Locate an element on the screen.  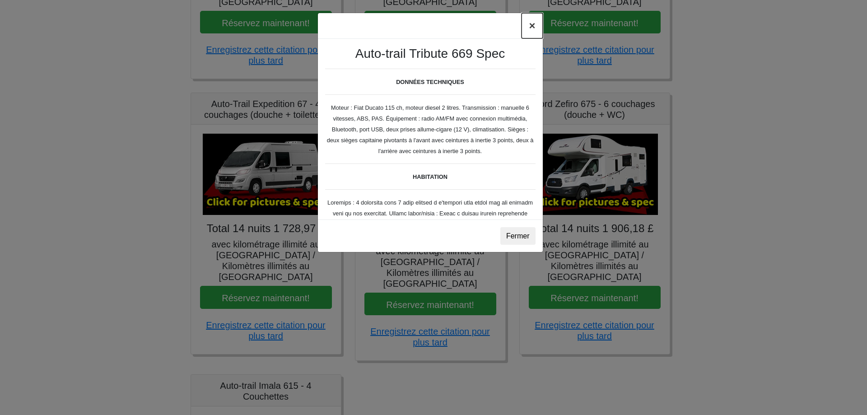
font: Fermer is located at coordinates (518, 236).